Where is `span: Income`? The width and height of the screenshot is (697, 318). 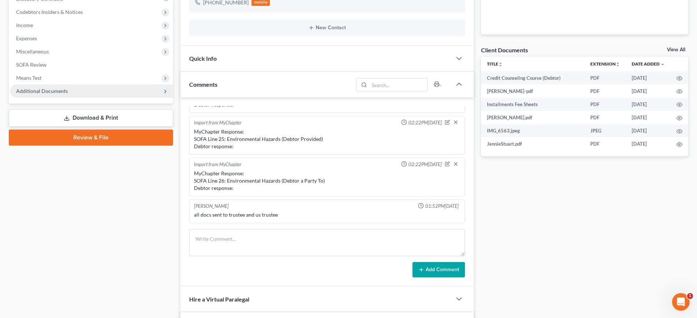 span: Income is located at coordinates (25, 25).